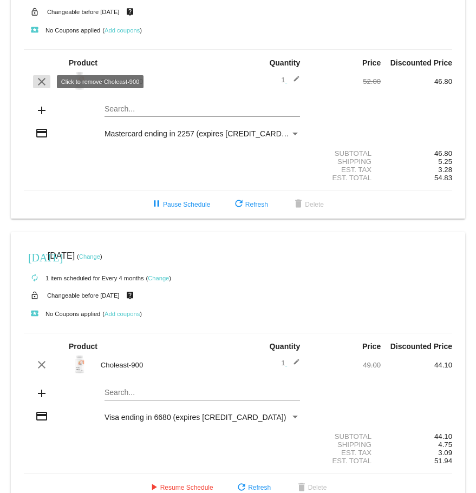  Describe the element at coordinates (445, 444) in the screenshot. I see `span: 4.75` at that location.